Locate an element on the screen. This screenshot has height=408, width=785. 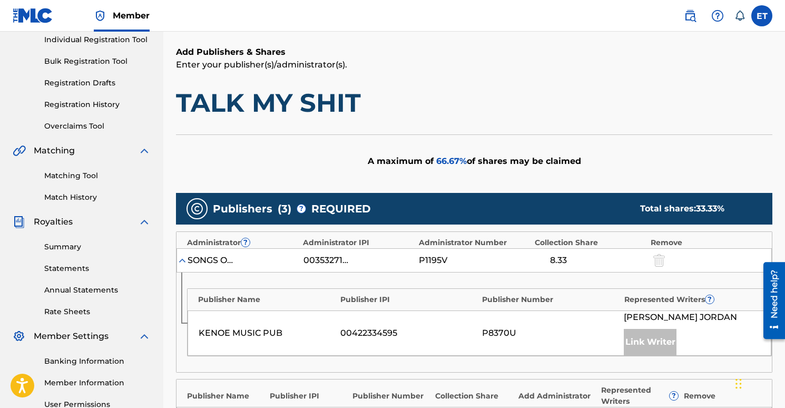
a: Match History is located at coordinates (97, 197).